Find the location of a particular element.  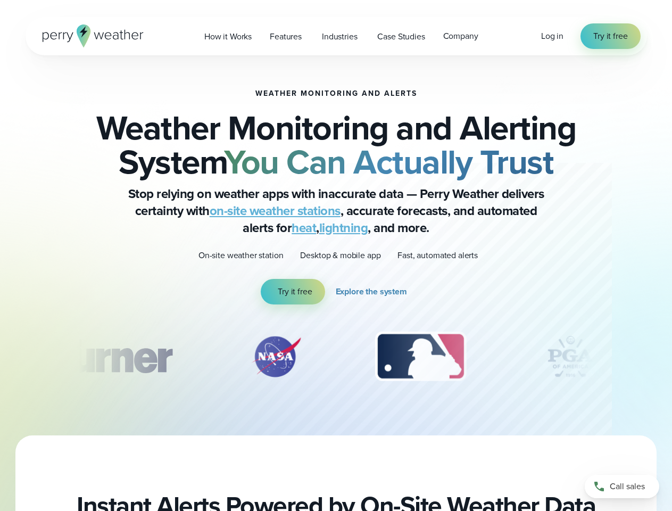

p: Desktop & mobile app is located at coordinates (340, 256).